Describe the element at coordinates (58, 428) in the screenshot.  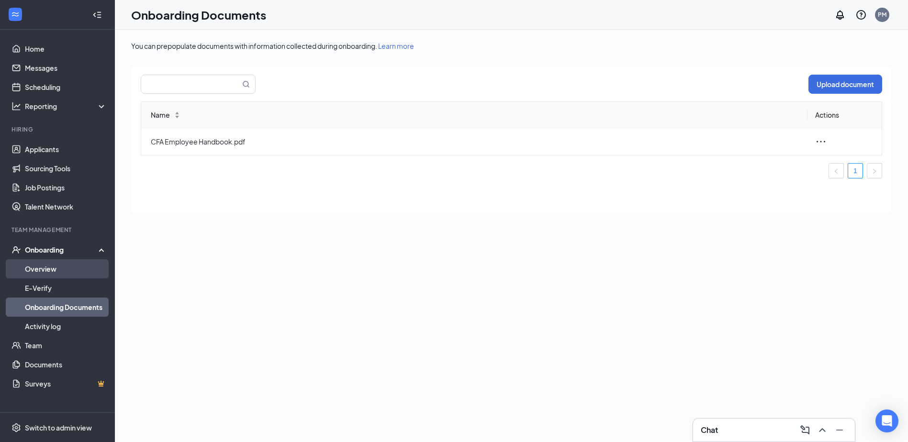
I see `div: Switch to admin view` at that location.